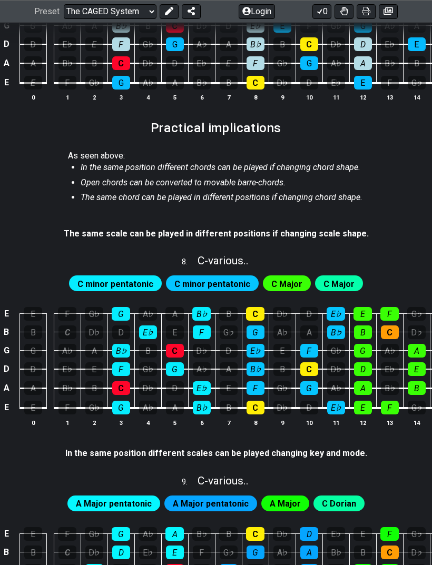 The image size is (432, 565). Describe the element at coordinates (228, 97) in the screenshot. I see `th: 7` at that location.